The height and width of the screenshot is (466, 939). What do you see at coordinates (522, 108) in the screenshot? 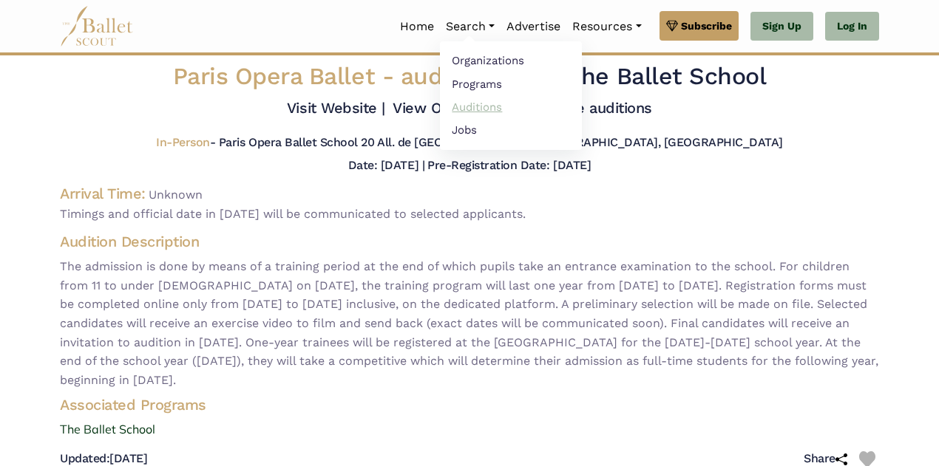
I see `a: View Organization & 2 more auditions` at bounding box center [522, 108].